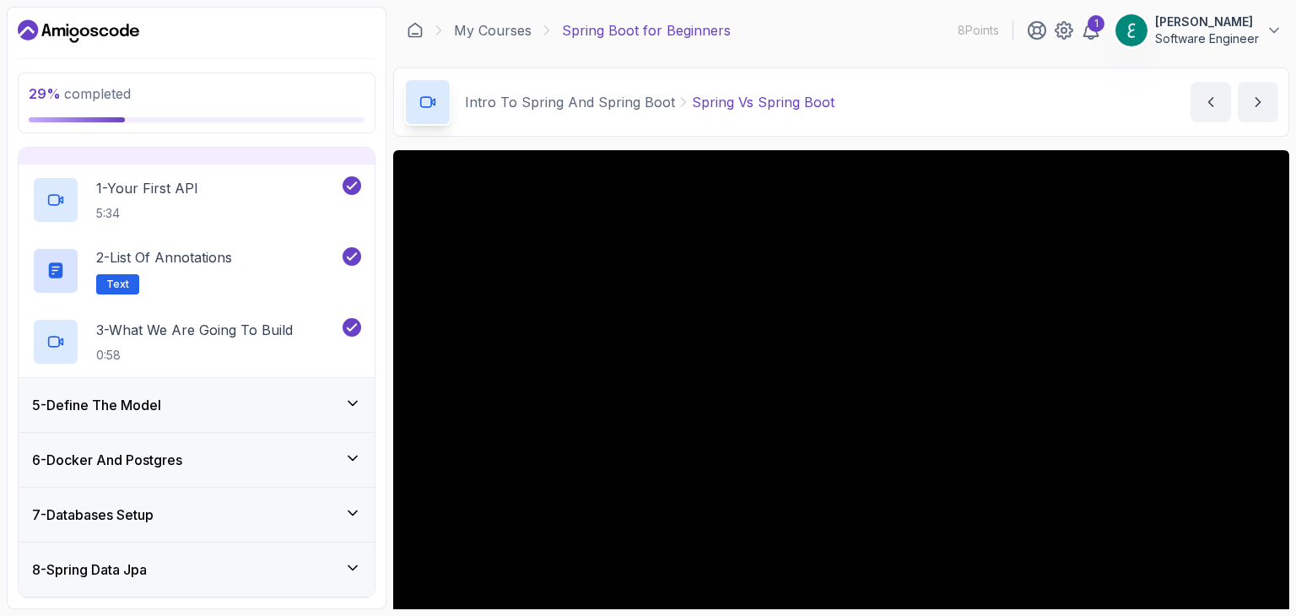 The image size is (1296, 616). Describe the element at coordinates (1211, 102) in the screenshot. I see `button: previous content` at that location.